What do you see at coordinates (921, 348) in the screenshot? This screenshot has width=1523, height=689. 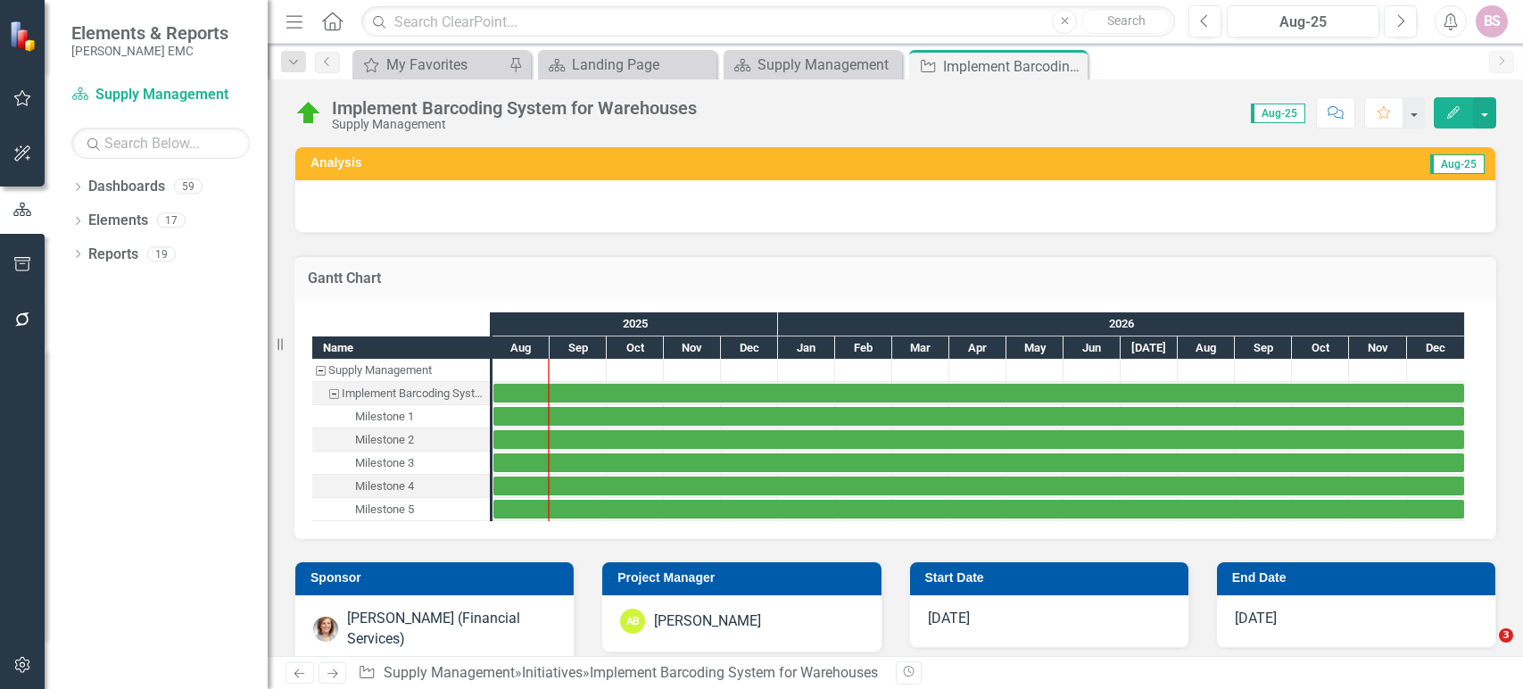 I see `div: Mar` at bounding box center [921, 348].